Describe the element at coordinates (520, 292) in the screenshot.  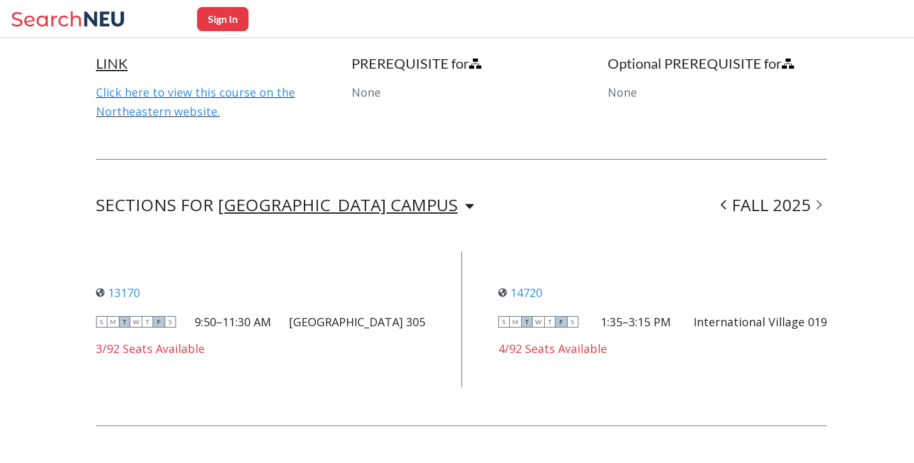
I see `a: 14720` at that location.